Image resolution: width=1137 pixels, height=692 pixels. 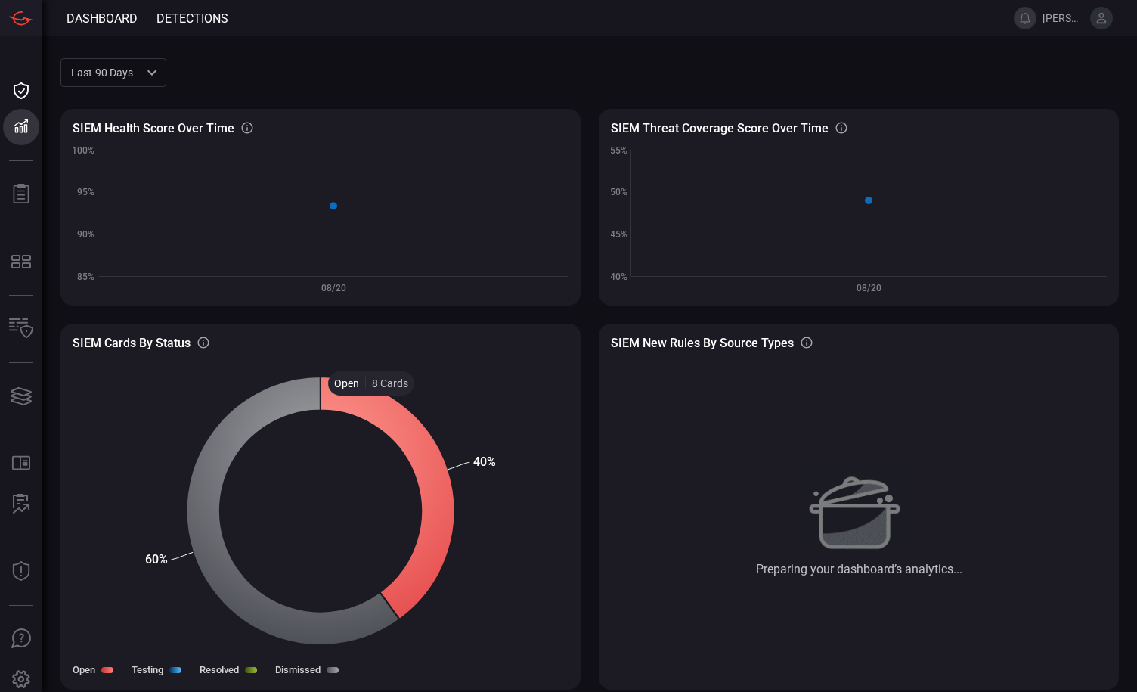 What do you see at coordinates (21, 91) in the screenshot?
I see `button: Dashboard` at bounding box center [21, 91].